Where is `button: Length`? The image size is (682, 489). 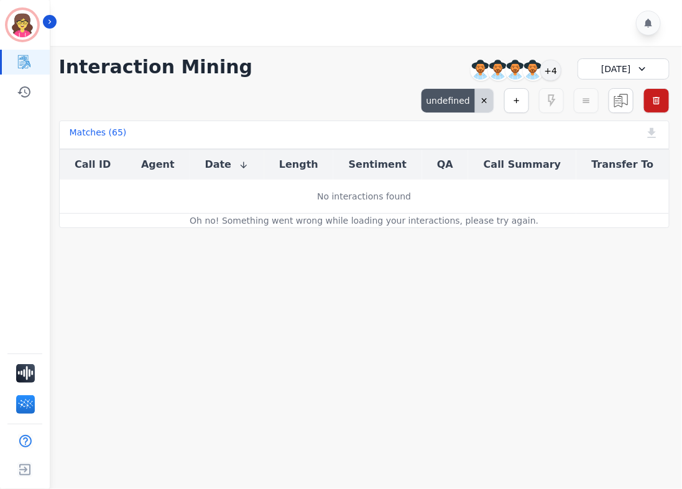
button: Length is located at coordinates (299, 165).